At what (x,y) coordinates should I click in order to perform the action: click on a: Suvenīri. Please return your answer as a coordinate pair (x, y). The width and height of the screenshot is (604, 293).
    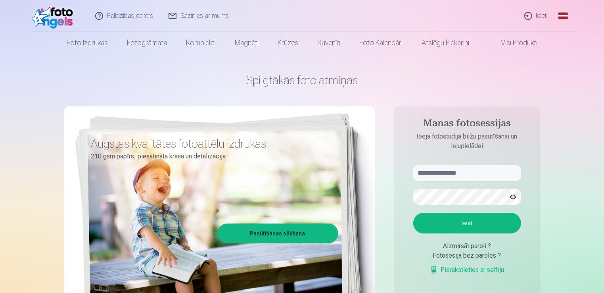
    Looking at the image, I should click on (329, 43).